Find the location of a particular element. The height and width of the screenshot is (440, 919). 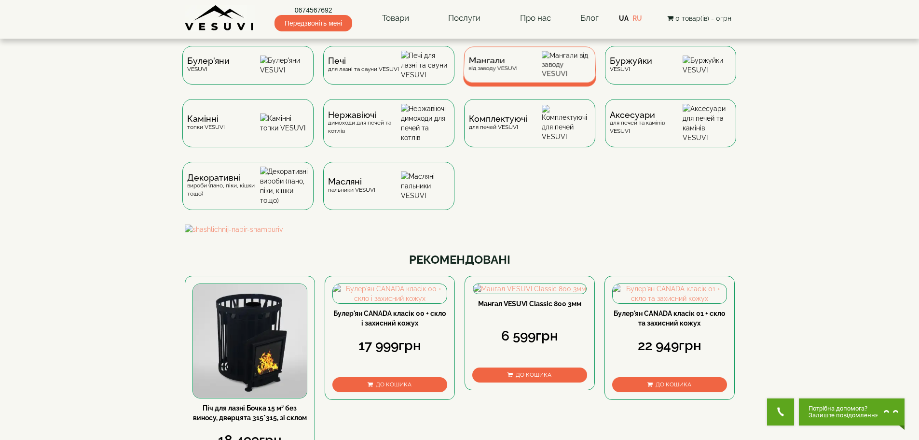

img: Печі для лазні та сауни VESUVI is located at coordinates (425, 65).